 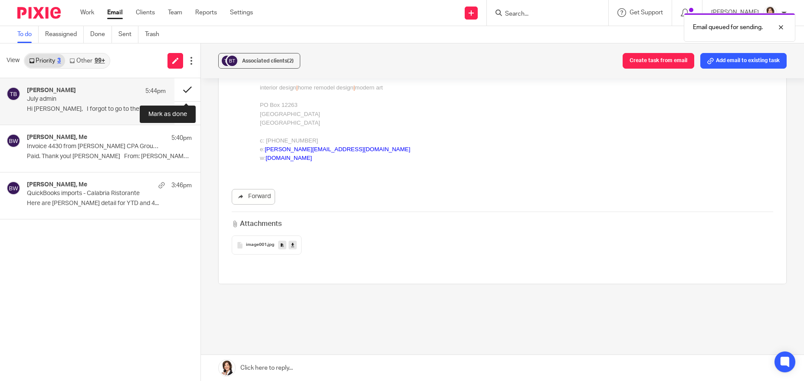 I want to click on button: Associated clients(2), so click(x=259, y=61).